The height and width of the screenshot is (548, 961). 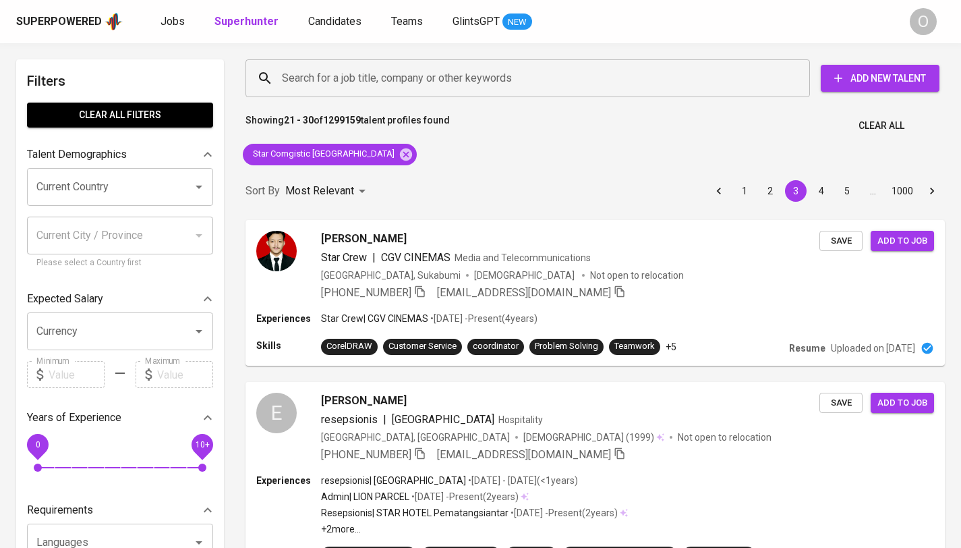 What do you see at coordinates (882, 125) in the screenshot?
I see `button: Clear All` at bounding box center [882, 125].